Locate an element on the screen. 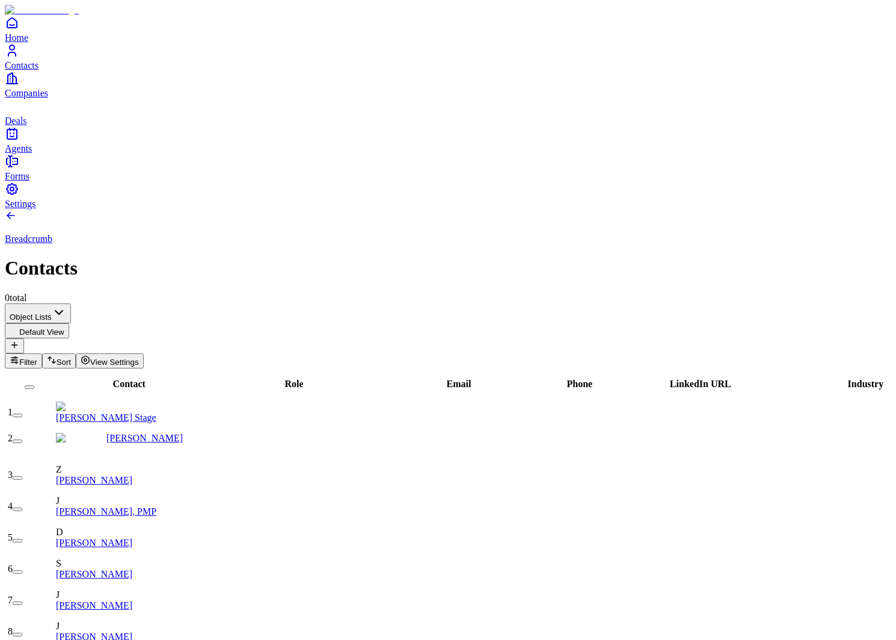 Image resolution: width=896 pixels, height=640 pixels. h1: Contacts is located at coordinates (448, 268).